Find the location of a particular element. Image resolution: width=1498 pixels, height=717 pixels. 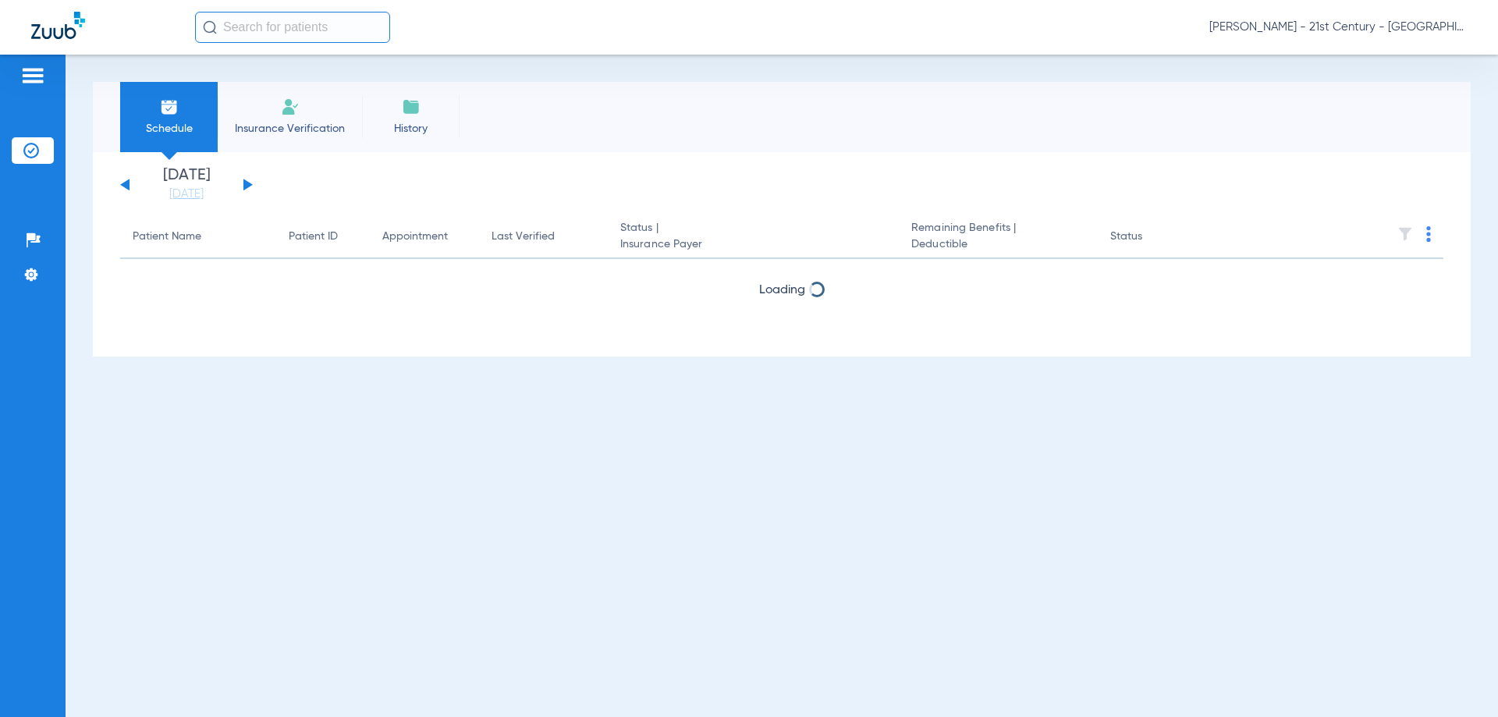

span: Deductible is located at coordinates (998, 244).